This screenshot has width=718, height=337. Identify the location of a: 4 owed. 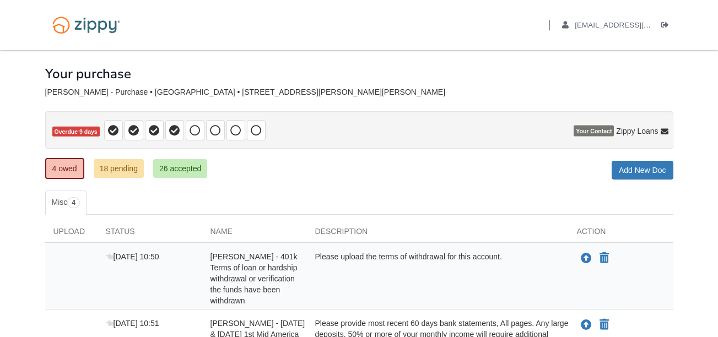
(64, 169).